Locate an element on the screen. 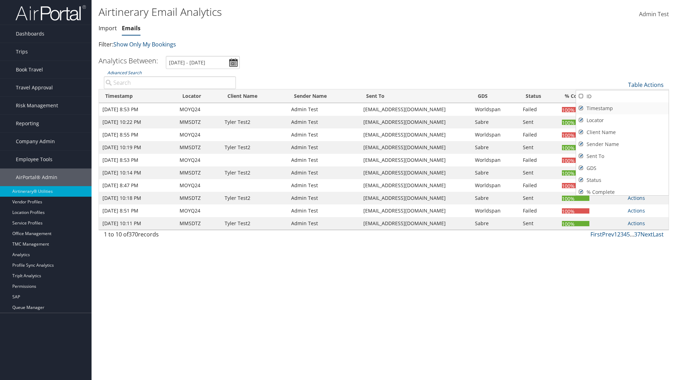 The width and height of the screenshot is (676, 380). span: Company Admin is located at coordinates (35, 142).